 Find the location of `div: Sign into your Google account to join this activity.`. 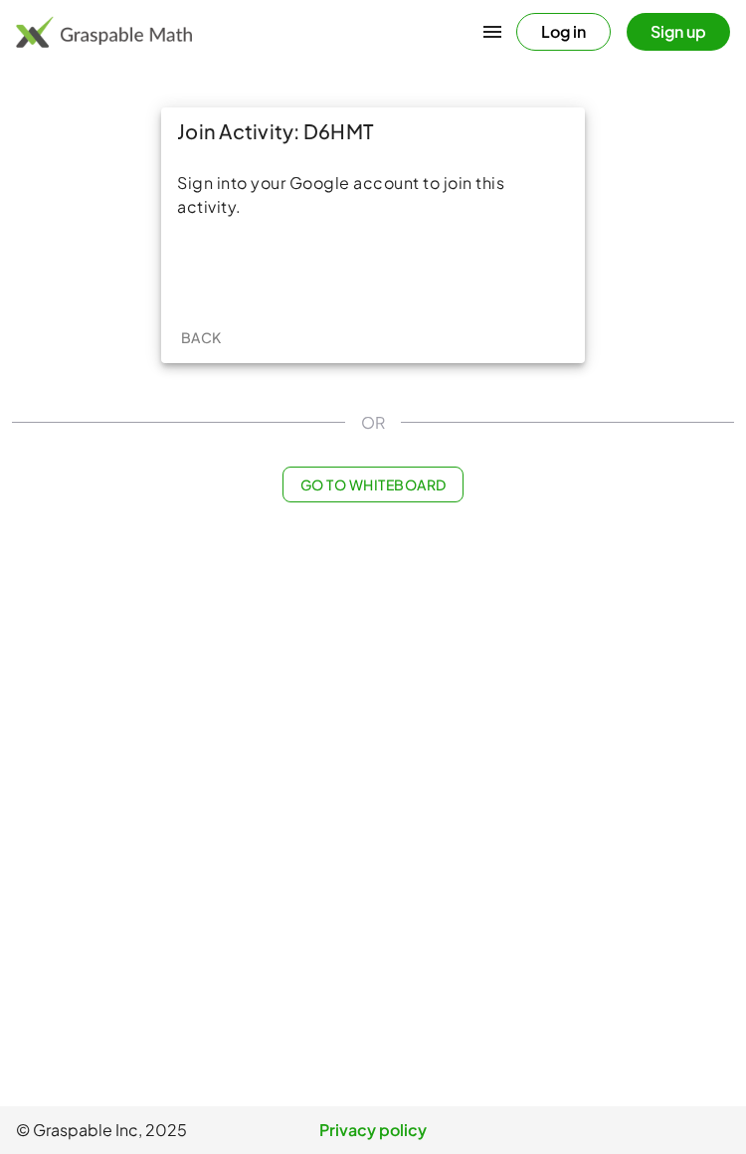

div: Sign into your Google account to join this activity. is located at coordinates (373, 195).